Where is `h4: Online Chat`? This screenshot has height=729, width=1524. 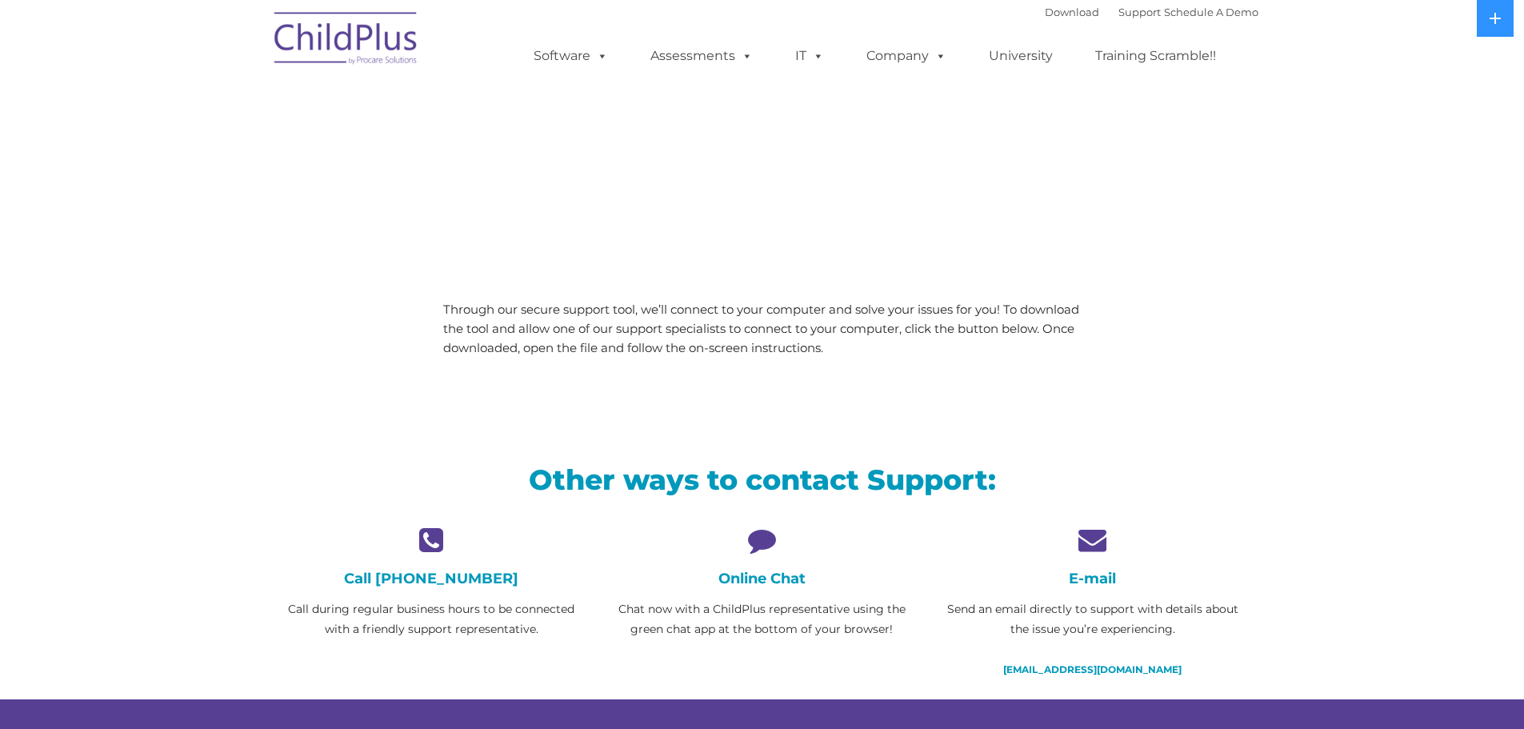 h4: Online Chat is located at coordinates (762, 579).